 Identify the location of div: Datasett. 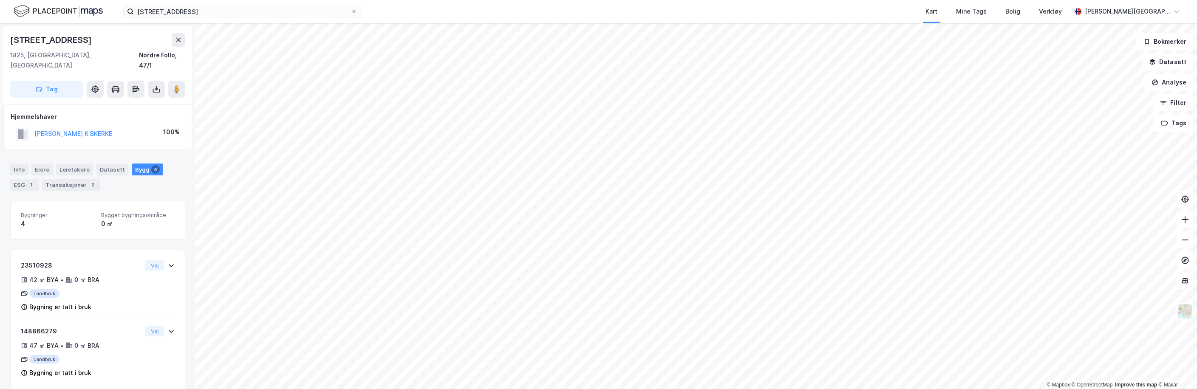
(112, 169).